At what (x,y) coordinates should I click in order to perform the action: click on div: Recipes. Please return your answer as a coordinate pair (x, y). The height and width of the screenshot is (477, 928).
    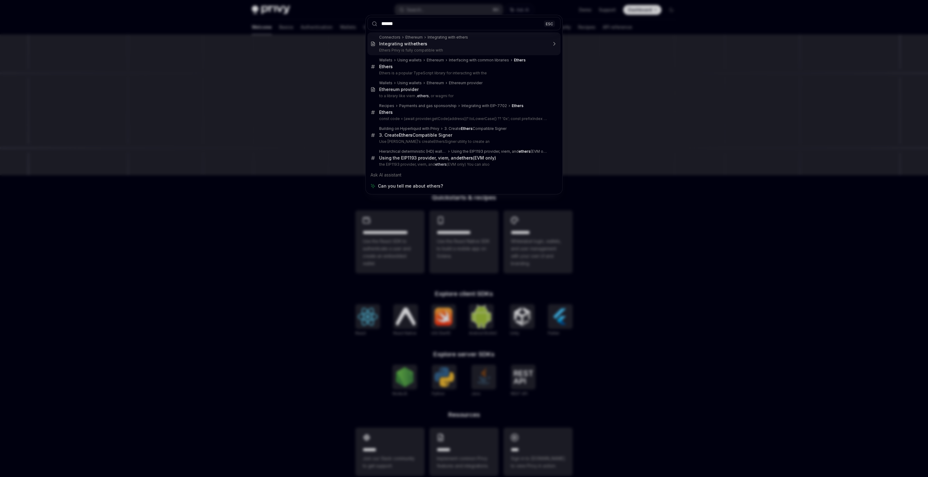
    Looking at the image, I should click on (387, 106).